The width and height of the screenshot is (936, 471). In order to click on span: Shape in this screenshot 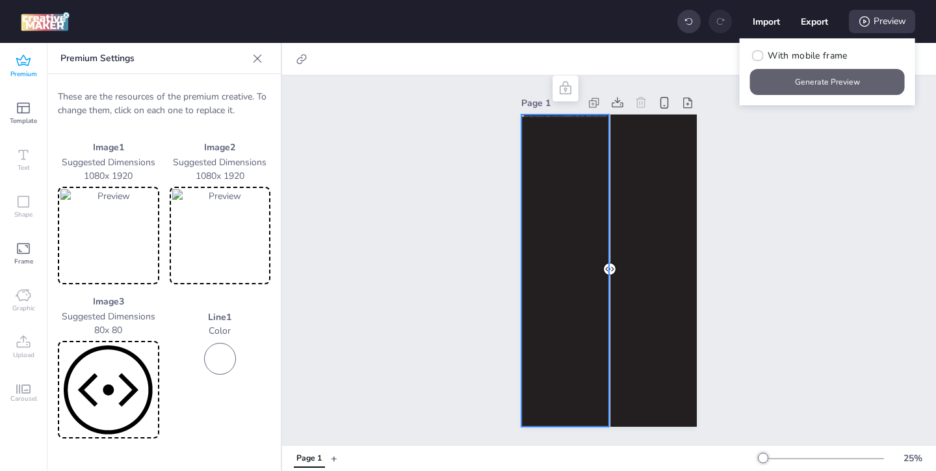, I will do `click(23, 215)`.